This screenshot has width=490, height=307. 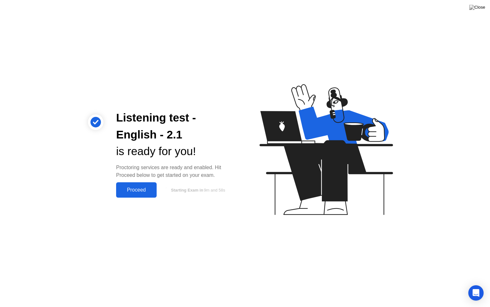 What do you see at coordinates (176, 171) in the screenshot?
I see `div: Proctoring services are ready and enabled. Hit Proceed below to get started on your exam.` at bounding box center [176, 171].